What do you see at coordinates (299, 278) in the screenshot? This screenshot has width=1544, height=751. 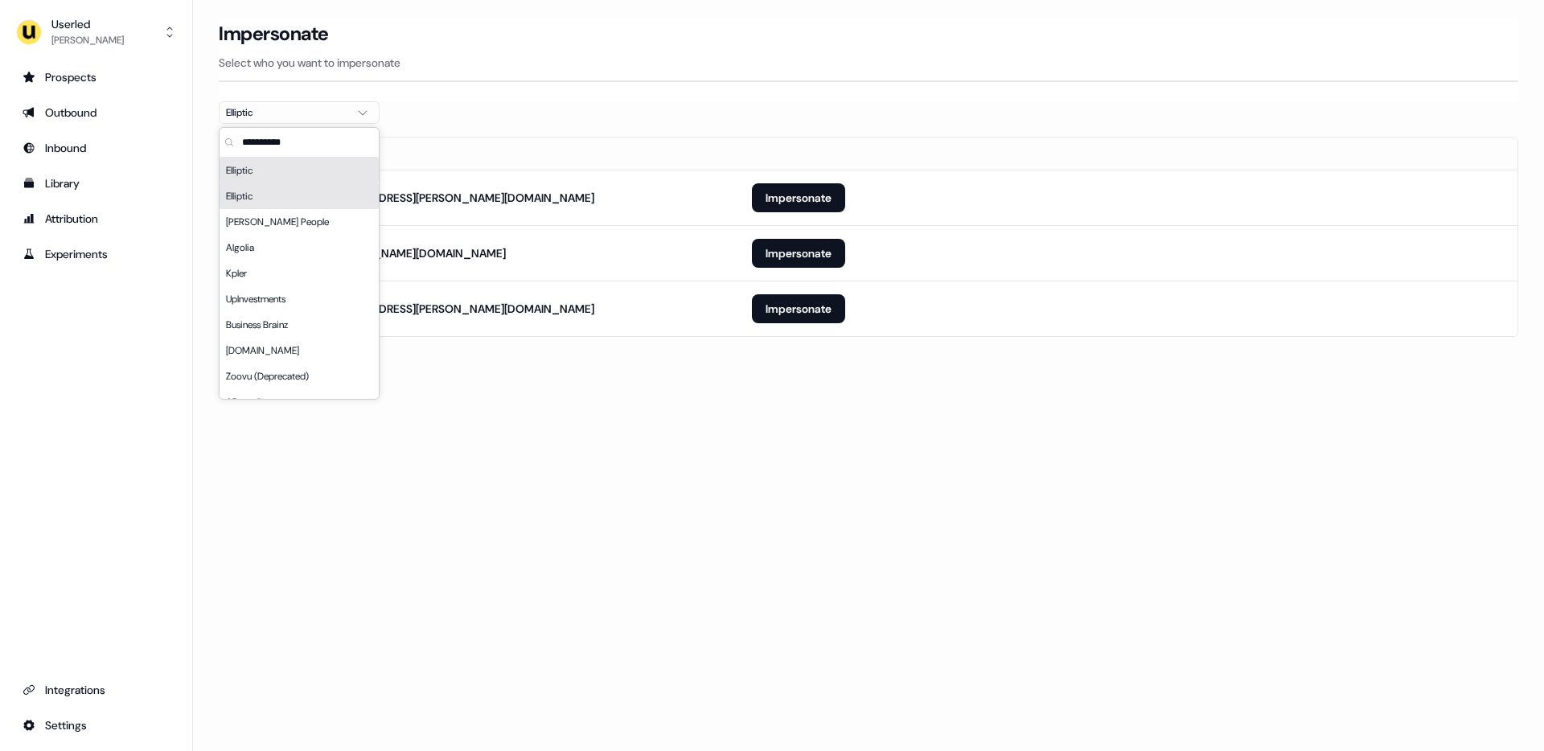 I see `div: Suggestions` at bounding box center [299, 278].